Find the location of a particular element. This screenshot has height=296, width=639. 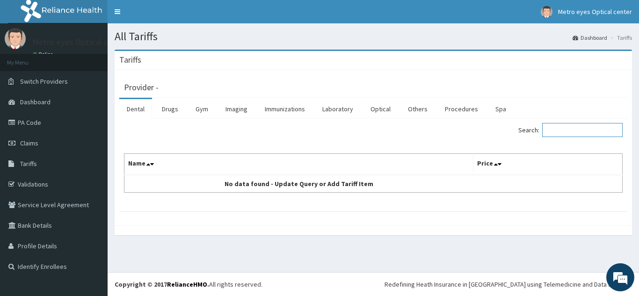

a: Laboratory is located at coordinates (338, 109).